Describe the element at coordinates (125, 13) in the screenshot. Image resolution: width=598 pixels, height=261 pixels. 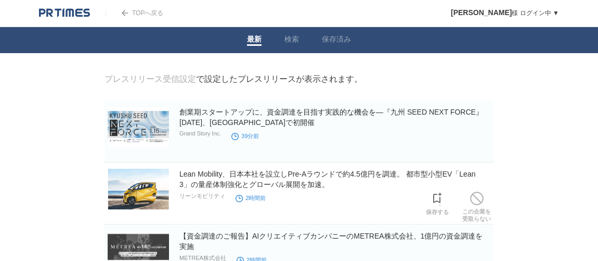
I see `img: arrow.png` at that location.